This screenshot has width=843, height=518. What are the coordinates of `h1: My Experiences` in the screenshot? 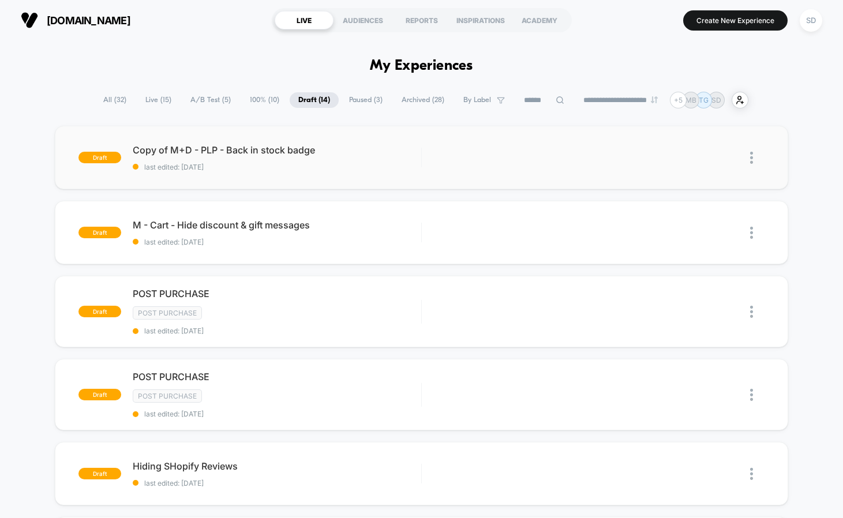 It's located at (421, 66).